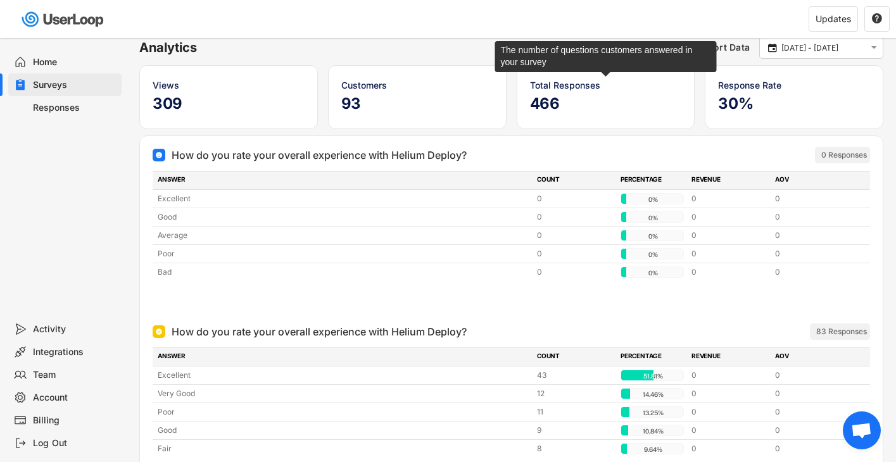 This screenshot has width=896, height=462. What do you see at coordinates (575, 412) in the screenshot?
I see `div: 11` at bounding box center [575, 412].